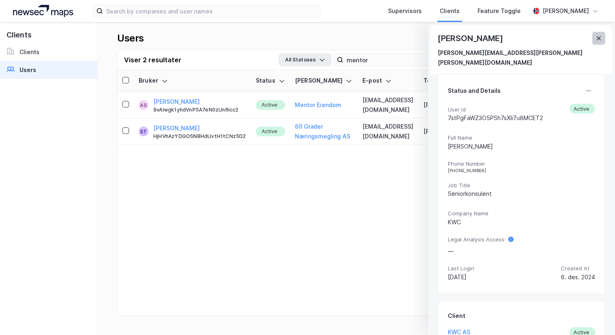  Describe the element at coordinates (521, 193) in the screenshot. I see `div: Seniorkonsulent` at that location.